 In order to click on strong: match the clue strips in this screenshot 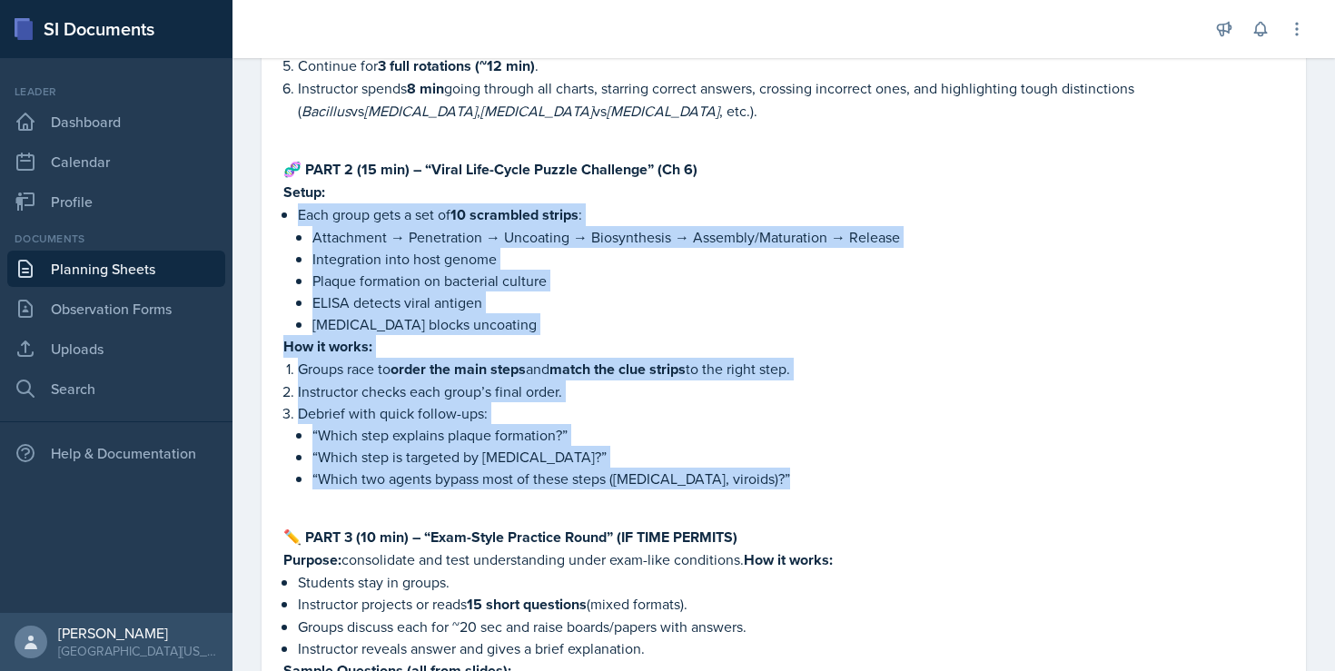, I will do `click(618, 369)`.